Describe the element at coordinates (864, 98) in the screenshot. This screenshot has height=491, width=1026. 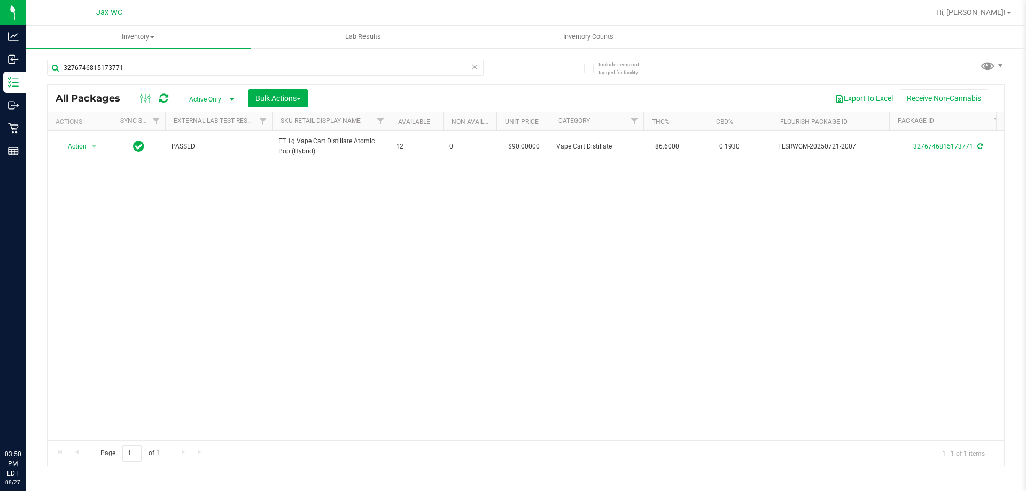
I see `button: Export to Excel` at that location.